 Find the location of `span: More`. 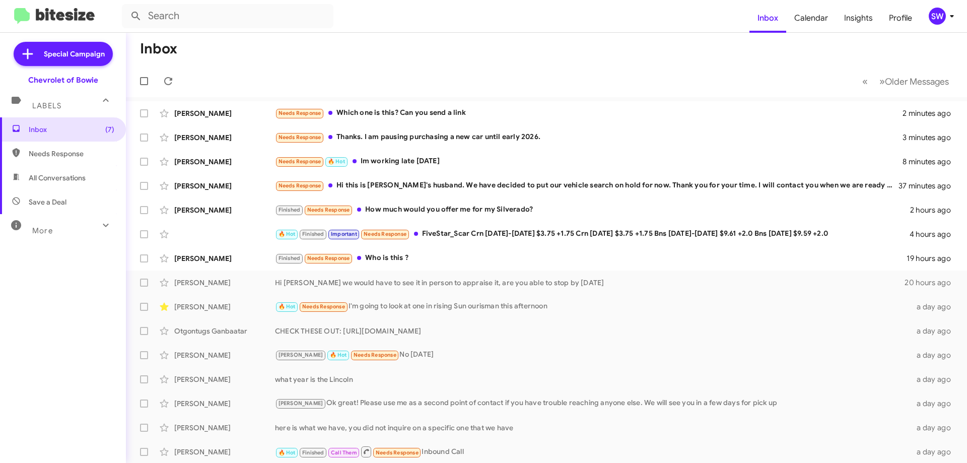

span: More is located at coordinates (42, 231).